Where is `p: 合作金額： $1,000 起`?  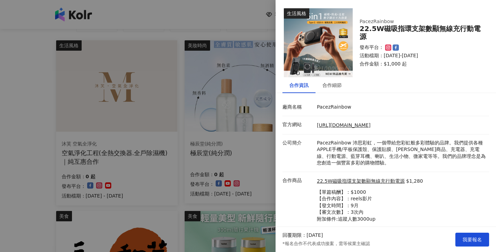 p: 合作金額： $1,000 起 is located at coordinates (420, 64).